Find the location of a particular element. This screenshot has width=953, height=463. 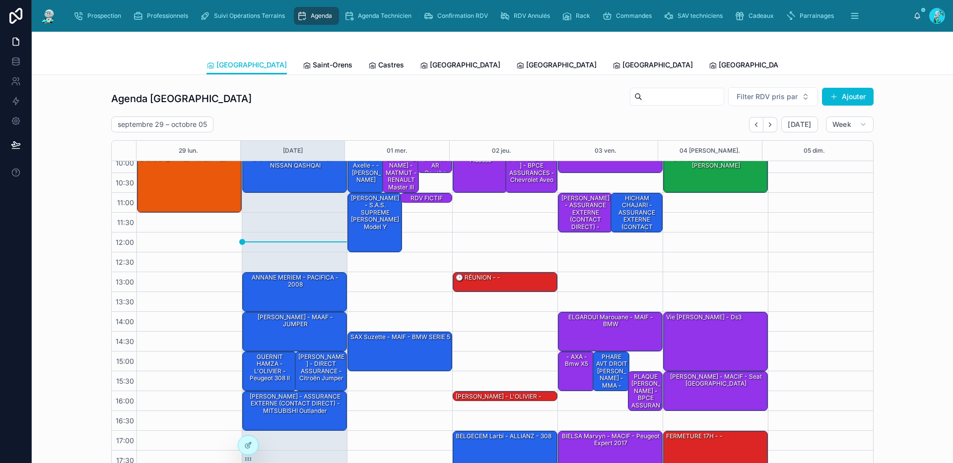

span: 13:00 is located at coordinates (125, 282).